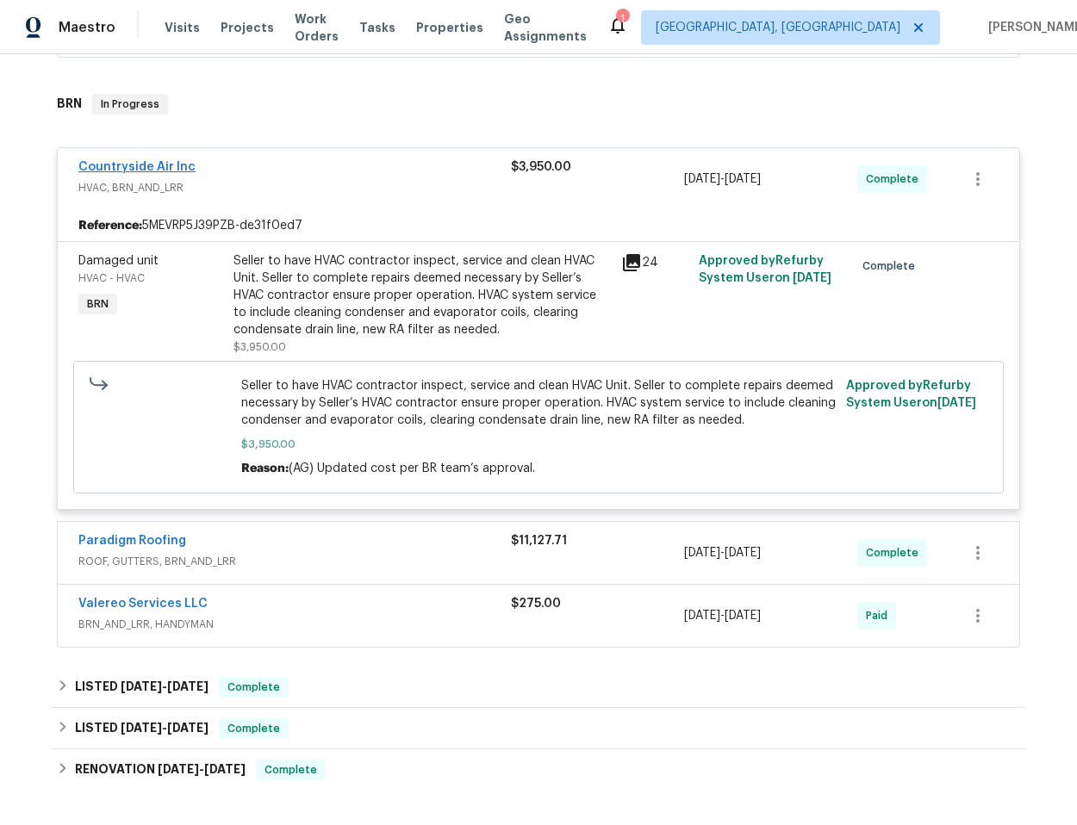  I want to click on div: 1, so click(622, 19).